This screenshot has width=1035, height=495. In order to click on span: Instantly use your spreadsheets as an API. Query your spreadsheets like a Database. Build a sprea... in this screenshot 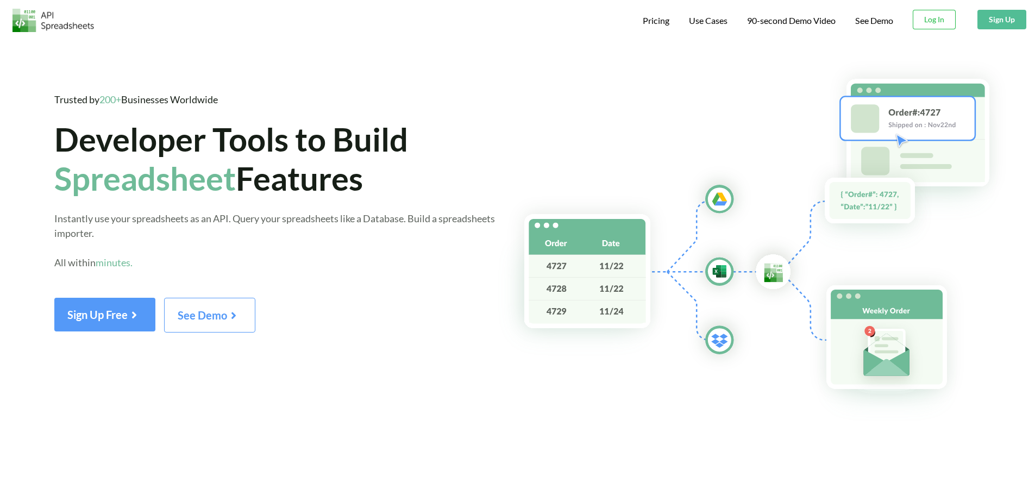, I will do `click(274, 240)`.